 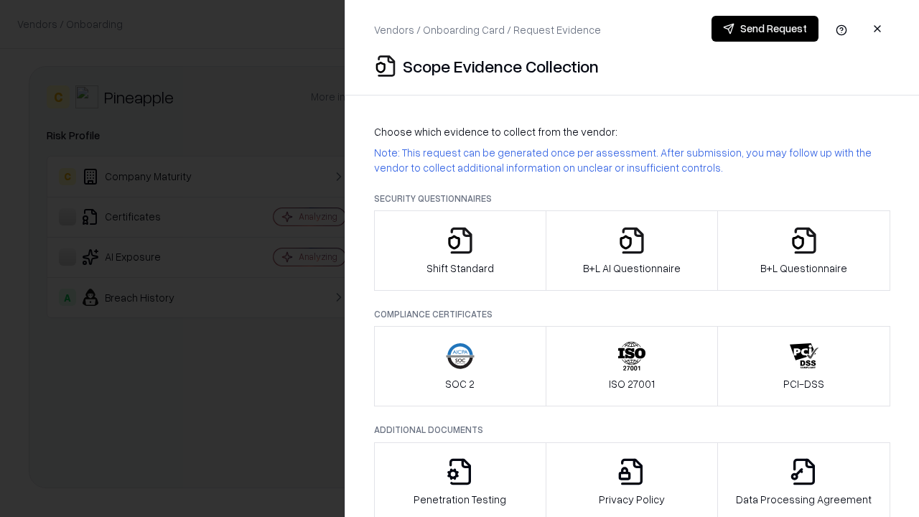 I want to click on p: B+L AI Questionnaire, so click(x=631, y=268).